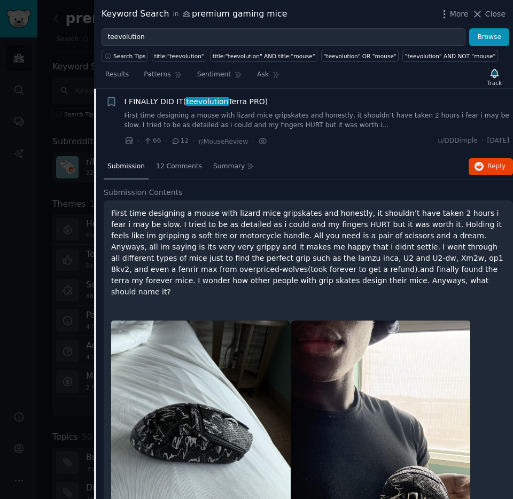  Describe the element at coordinates (117, 77) in the screenshot. I see `a: Results` at that location.